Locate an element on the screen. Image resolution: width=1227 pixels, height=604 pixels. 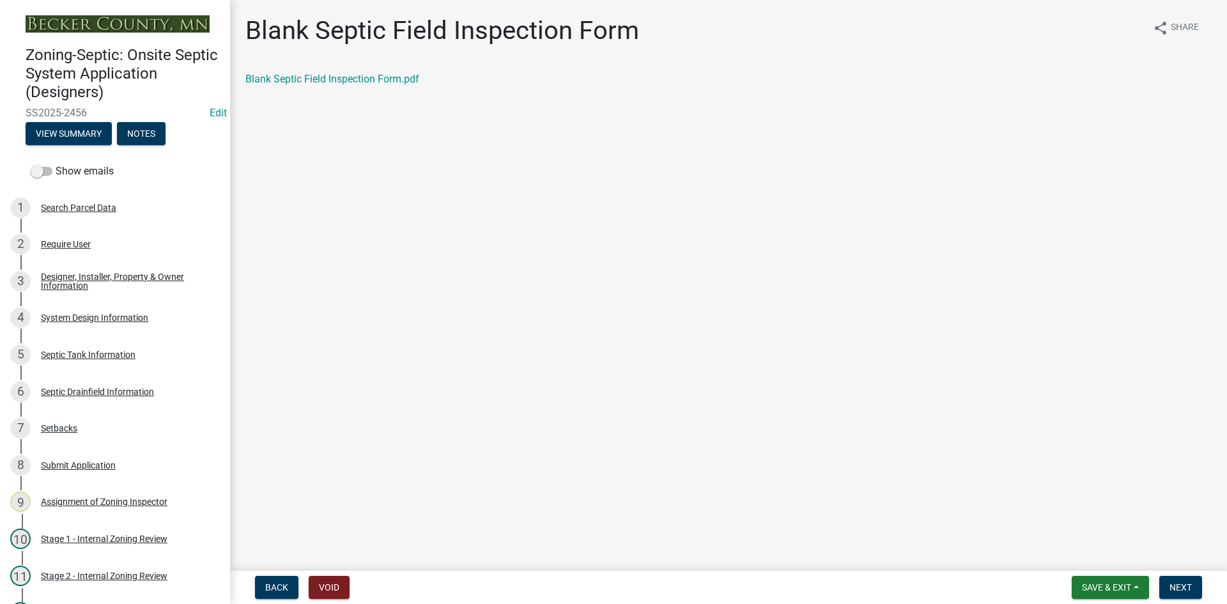
span: Save & Exit is located at coordinates (1106, 587).